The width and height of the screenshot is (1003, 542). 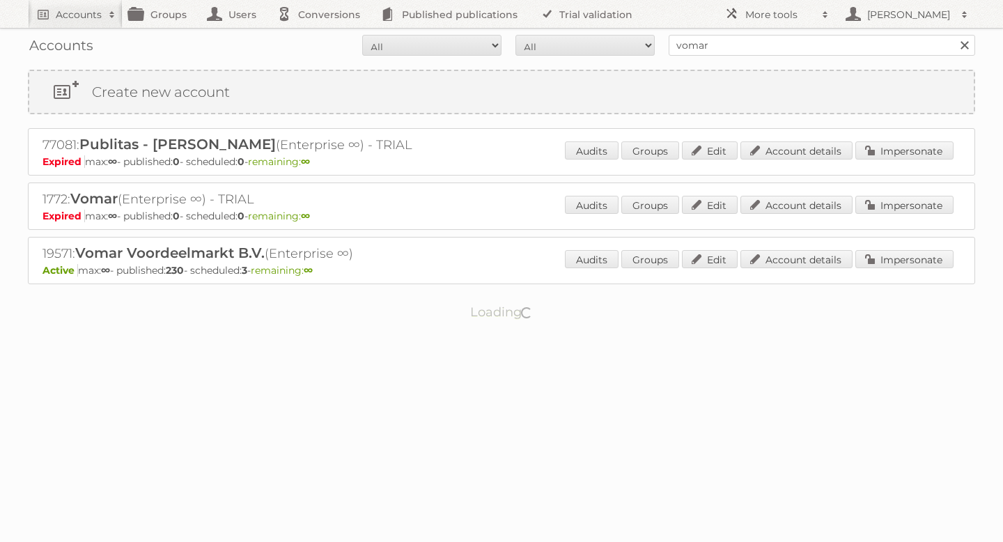 I want to click on h2: 1772: (Enterprise ∞) - TRIAL, so click(x=286, y=199).